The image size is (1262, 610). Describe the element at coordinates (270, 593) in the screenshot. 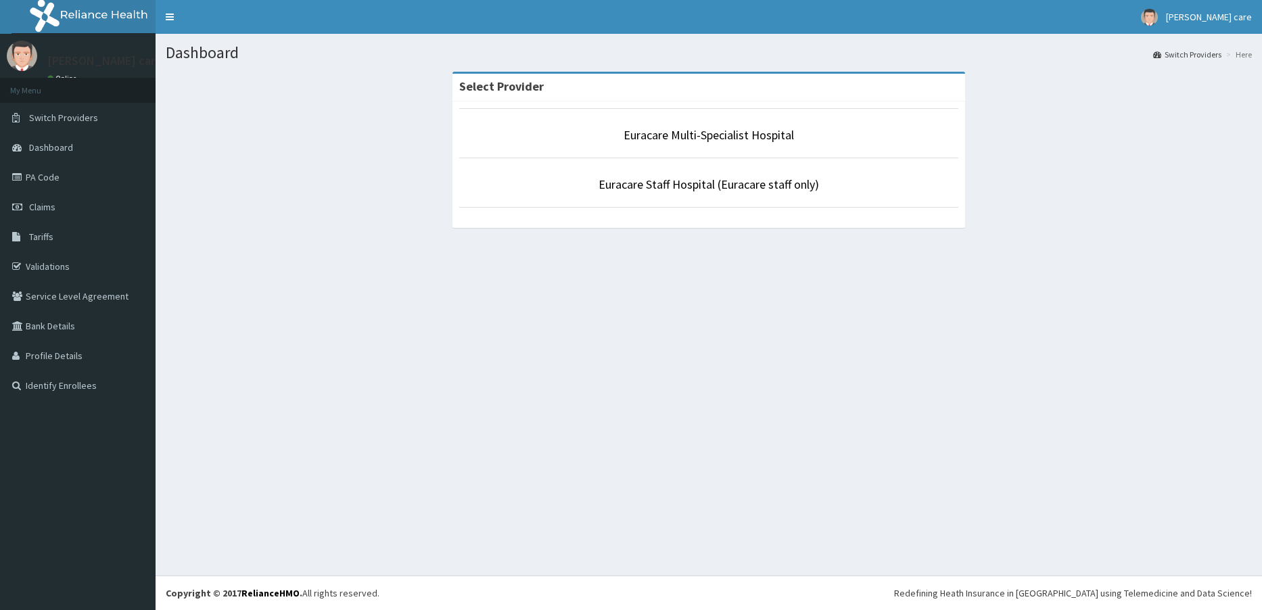

I see `a: RelianceHMO` at that location.